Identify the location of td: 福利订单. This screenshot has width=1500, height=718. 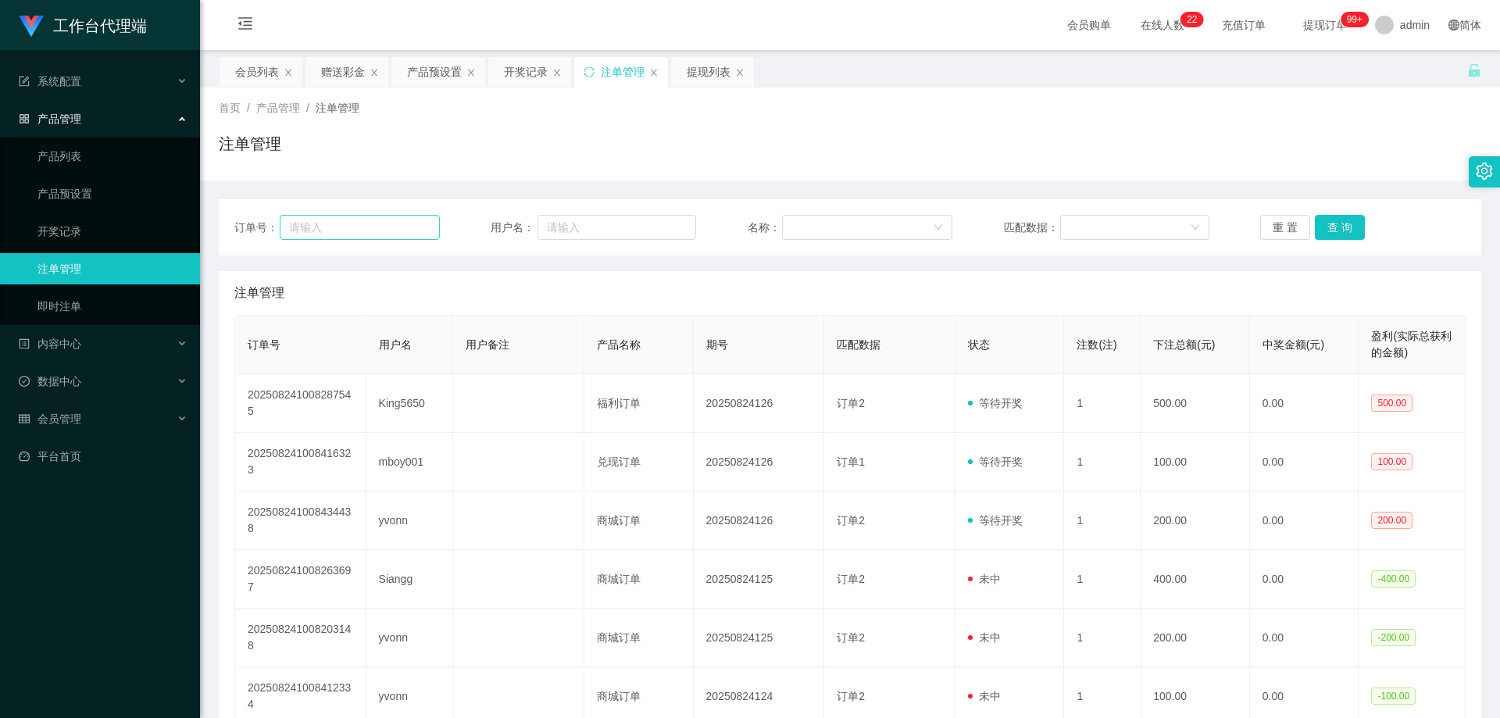
(639, 403).